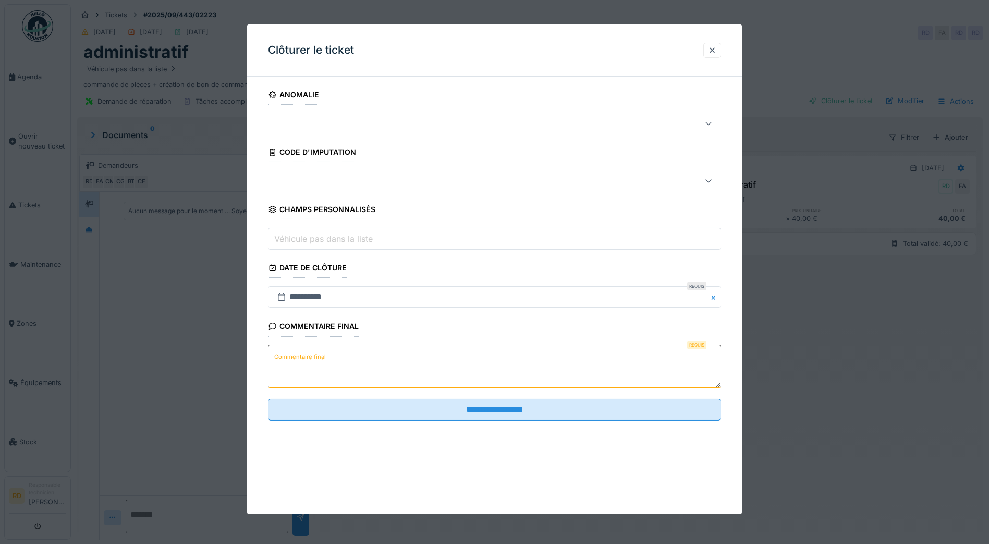 The width and height of the screenshot is (989, 544). Describe the element at coordinates (312, 153) in the screenshot. I see `div: Code d'imputation` at that location.